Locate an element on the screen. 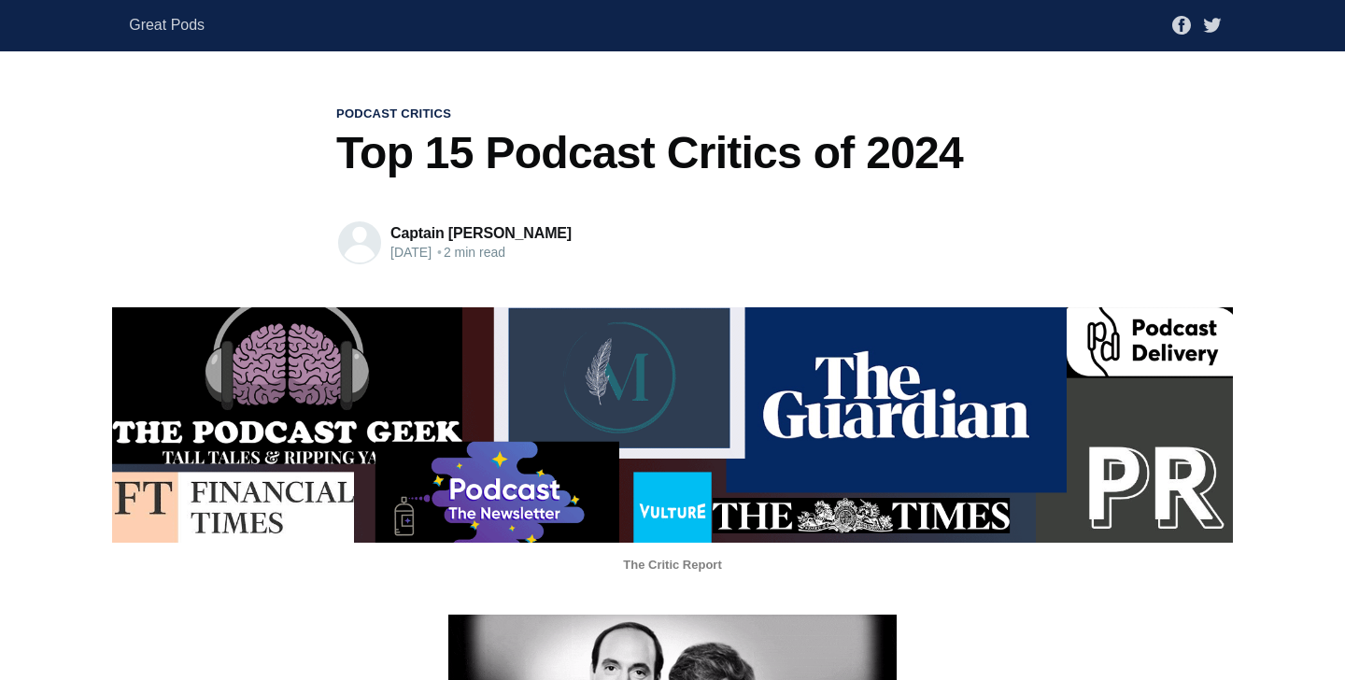 This screenshot has width=1345, height=680. a: podcast critics is located at coordinates (393, 114).